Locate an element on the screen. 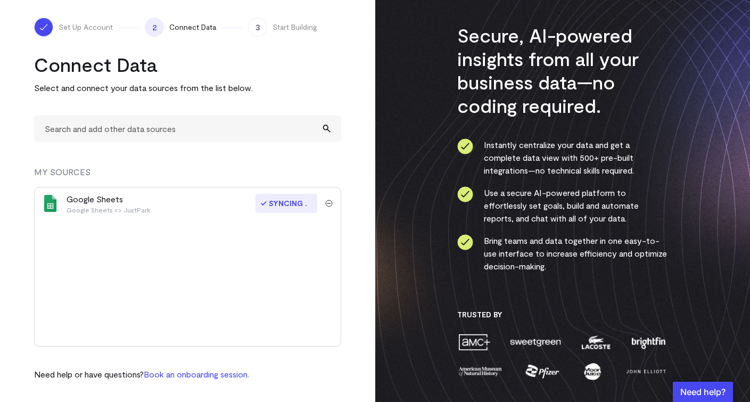 The image size is (750, 402). h3: Secure, AI-powered insights from all your business data—no coding required. is located at coordinates (562, 70).